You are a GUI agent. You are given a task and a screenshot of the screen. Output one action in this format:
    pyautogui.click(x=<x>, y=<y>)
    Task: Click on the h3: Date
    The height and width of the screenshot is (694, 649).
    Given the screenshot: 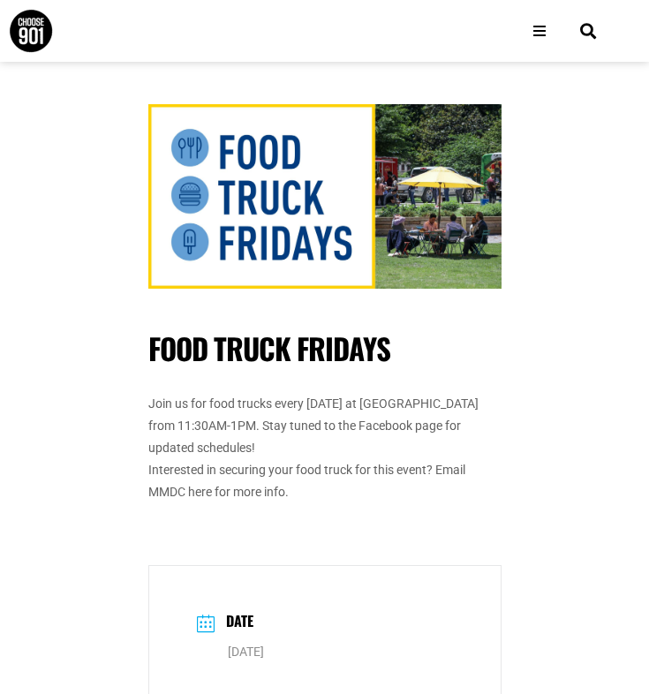 What is the action you would take?
    pyautogui.click(x=235, y=623)
    